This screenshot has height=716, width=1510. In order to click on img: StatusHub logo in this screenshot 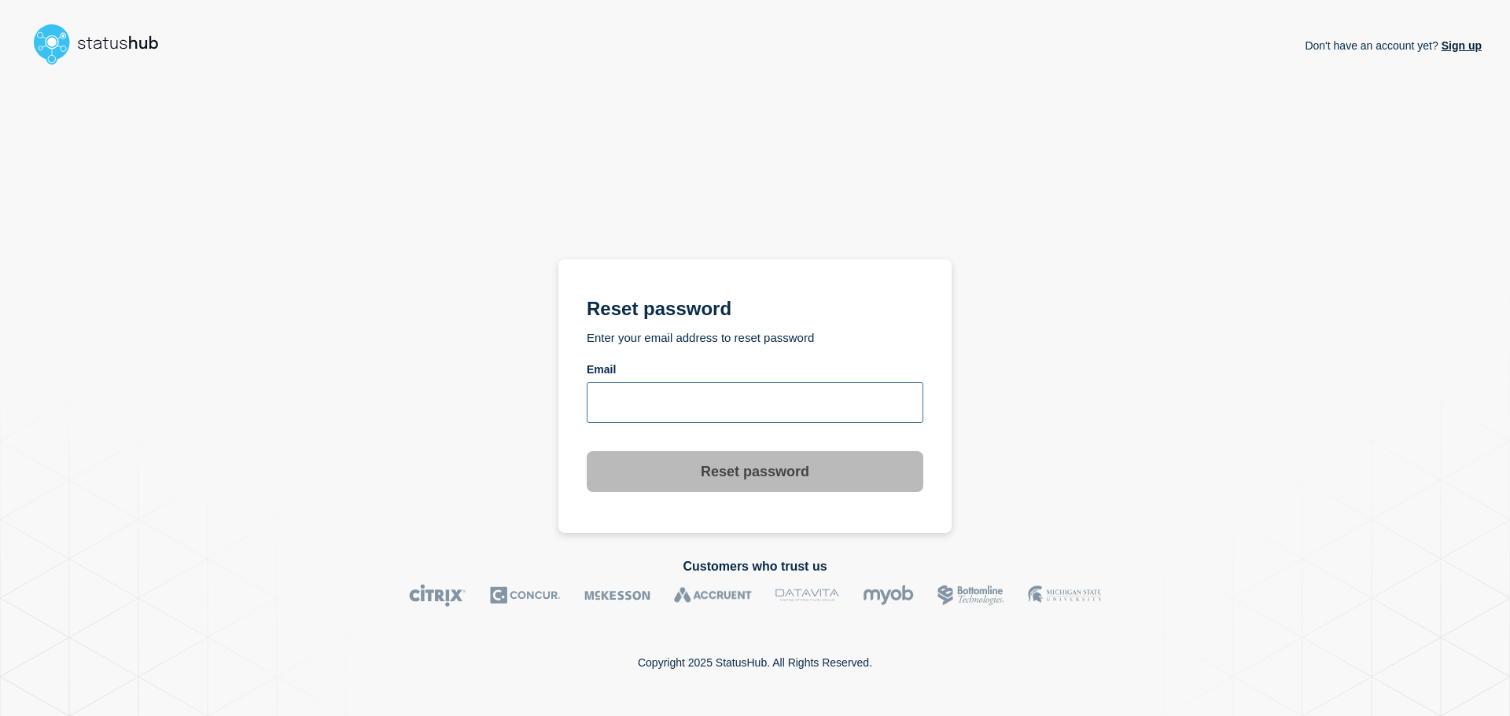, I will do `click(103, 44)`.